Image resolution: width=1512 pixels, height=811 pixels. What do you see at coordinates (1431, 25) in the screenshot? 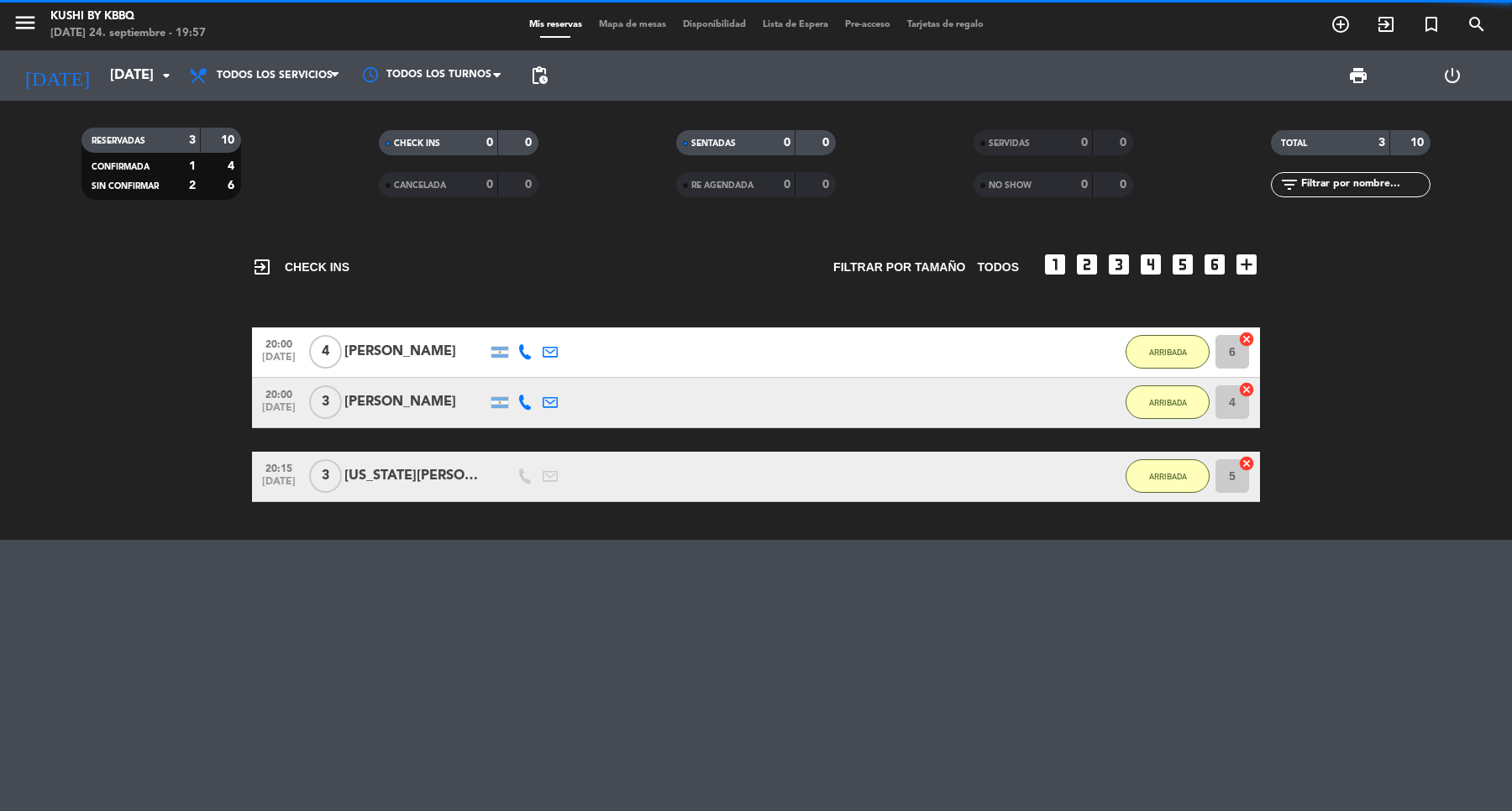
I see `i: turned_in_not` at bounding box center [1431, 25].